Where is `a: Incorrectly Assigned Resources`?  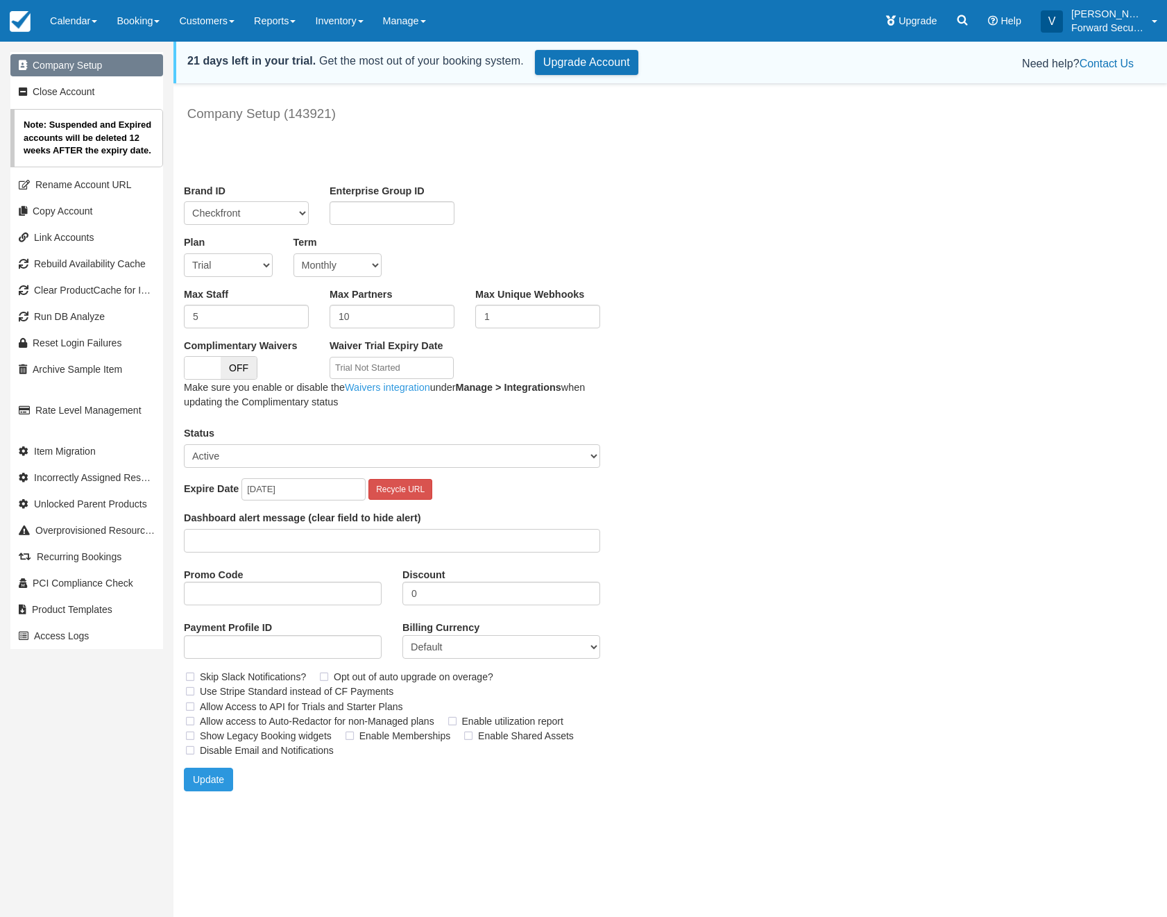
a: Incorrectly Assigned Resources is located at coordinates (87, 478).